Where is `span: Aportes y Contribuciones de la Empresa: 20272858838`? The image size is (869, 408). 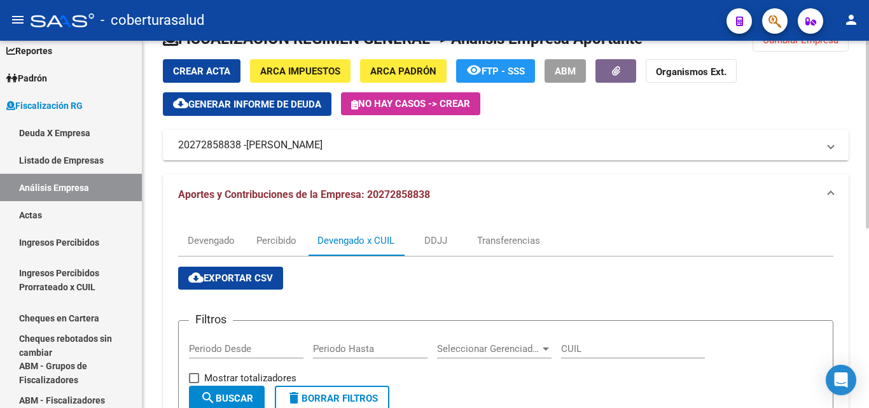
span: Aportes y Contribuciones de la Empresa: 20272858838 is located at coordinates (304, 194).